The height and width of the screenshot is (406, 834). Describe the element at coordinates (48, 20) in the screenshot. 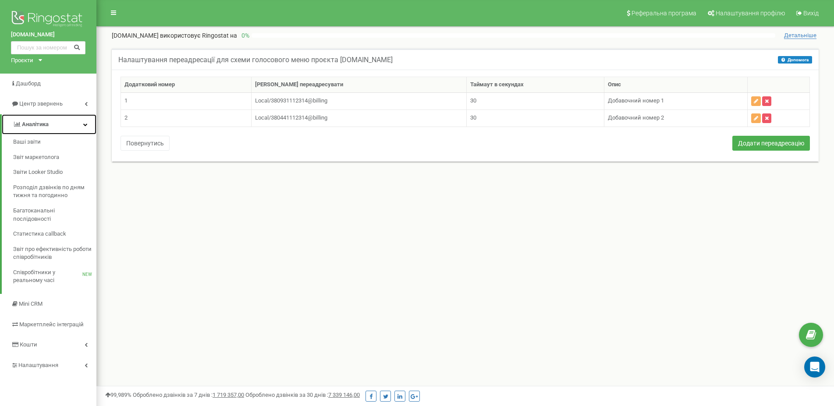

I see `img: Ringostat logo` at that location.